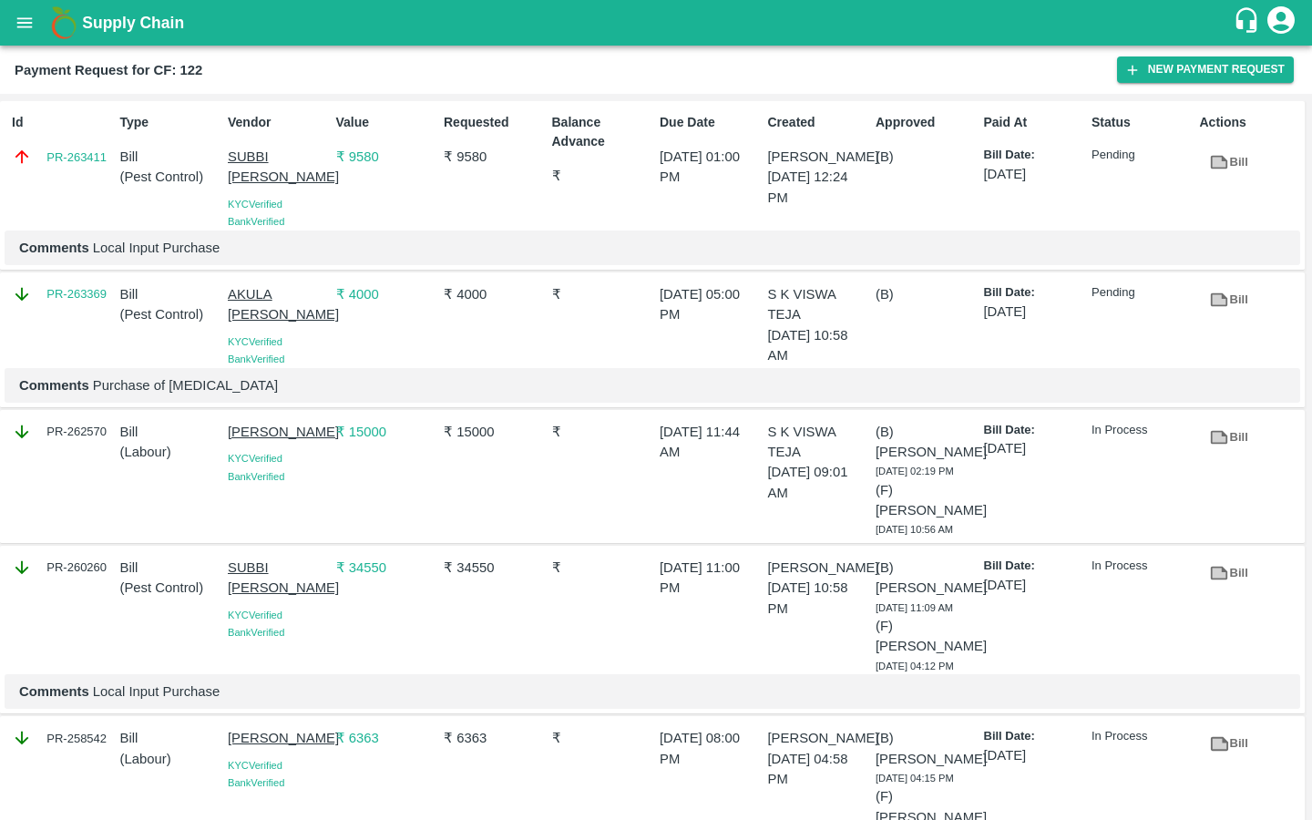 Image resolution: width=1312 pixels, height=820 pixels. Describe the element at coordinates (77, 294) in the screenshot. I see `a: PR-263369` at that location.